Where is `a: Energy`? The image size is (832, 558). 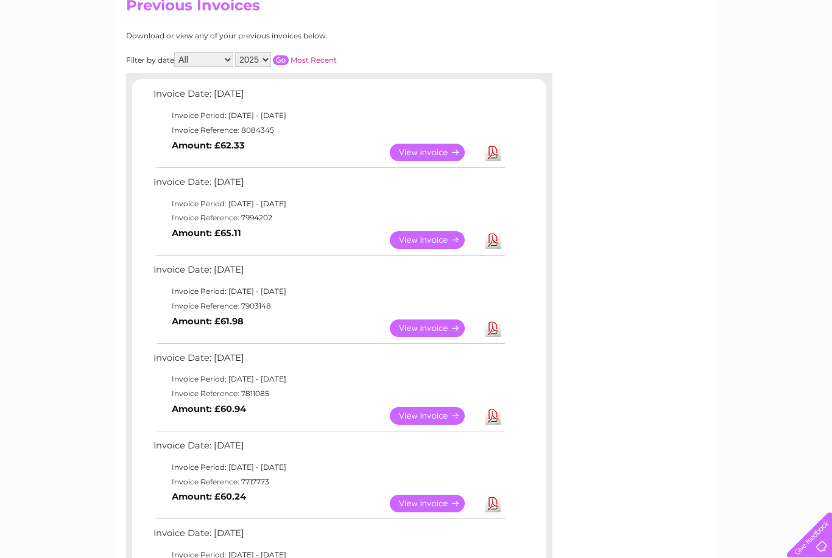
a: Energy is located at coordinates (661, 56).